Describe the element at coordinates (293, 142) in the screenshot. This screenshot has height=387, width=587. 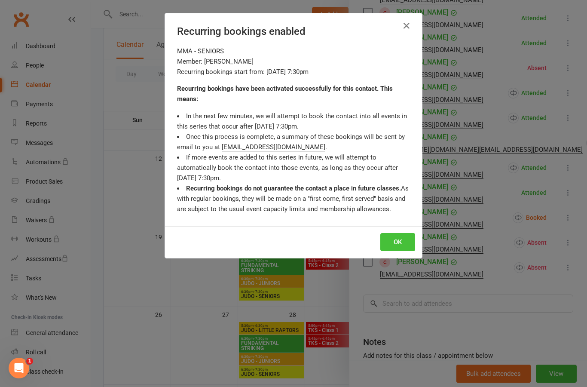
I see `li: Once this process is complete, a summary of these bookings will be sent by email to you at .` at that location.